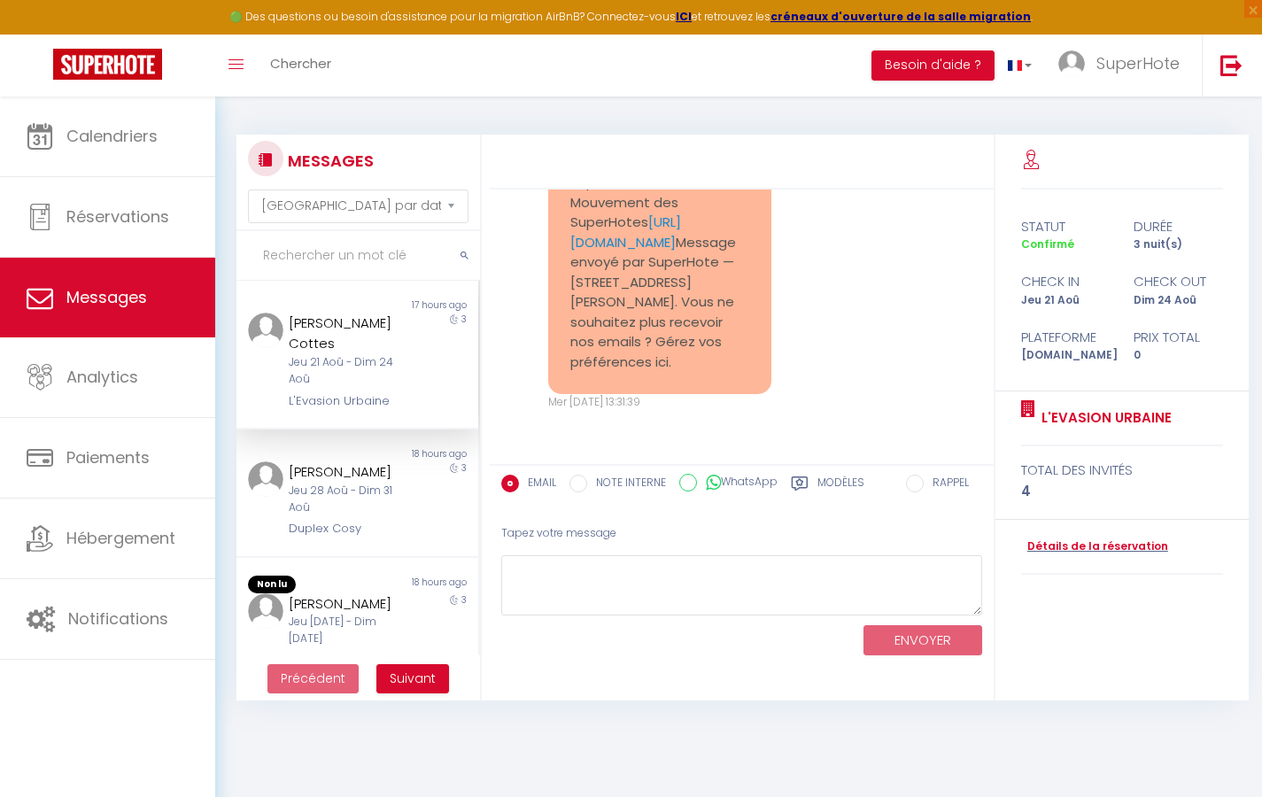 This screenshot has height=797, width=1262. I want to click on a: Détails de la réservation, so click(1095, 546).